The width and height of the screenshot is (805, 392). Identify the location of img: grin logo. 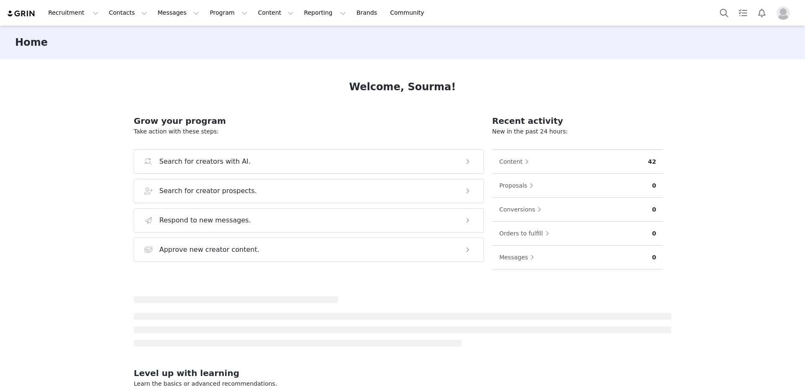
(21, 13).